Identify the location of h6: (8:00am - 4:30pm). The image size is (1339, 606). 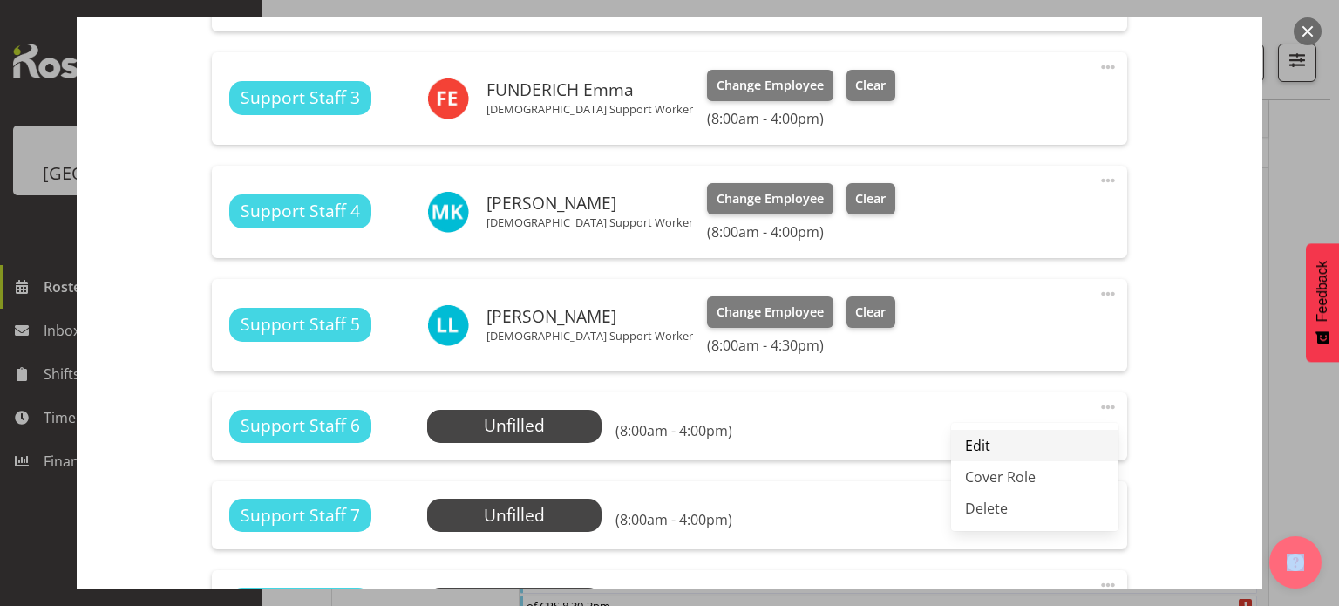
(801, 345).